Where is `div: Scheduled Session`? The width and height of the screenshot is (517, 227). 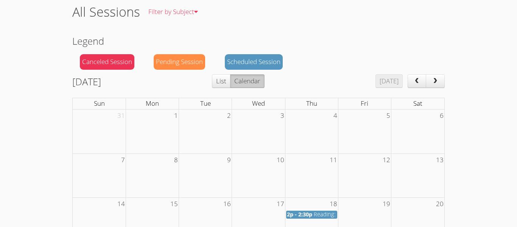
div: Scheduled Session is located at coordinates (254, 62).